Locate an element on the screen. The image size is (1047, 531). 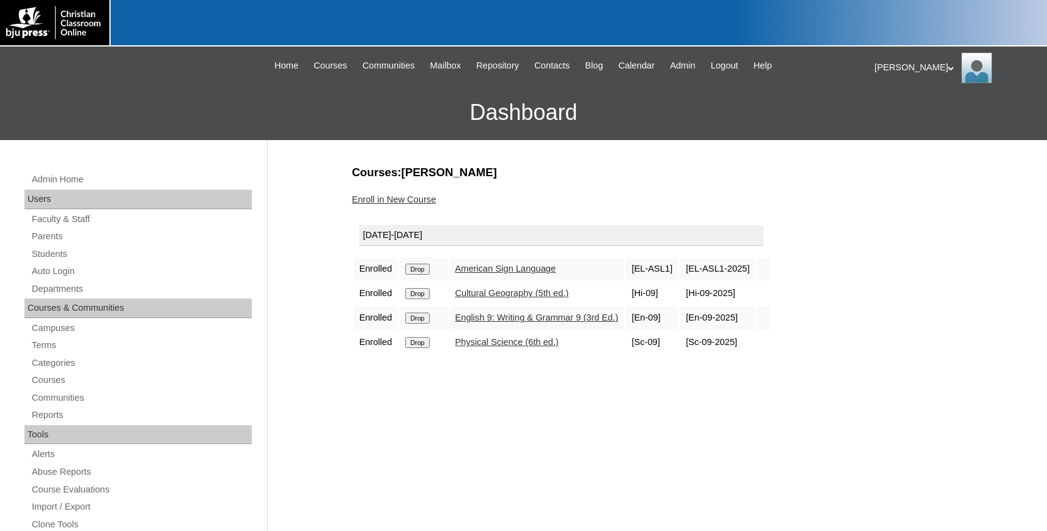
div: Courses & Communities is located at coordinates (138, 308).